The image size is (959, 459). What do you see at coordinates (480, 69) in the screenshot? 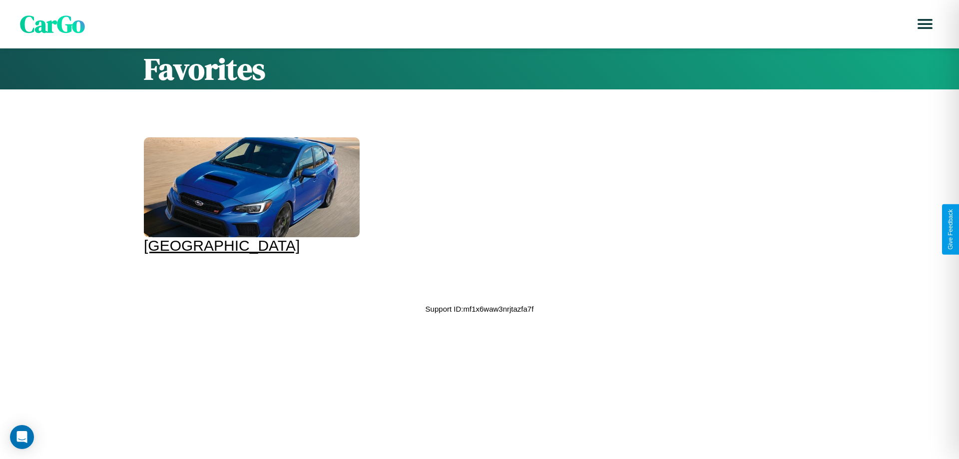
I see `h1: Favorites` at bounding box center [480, 69].